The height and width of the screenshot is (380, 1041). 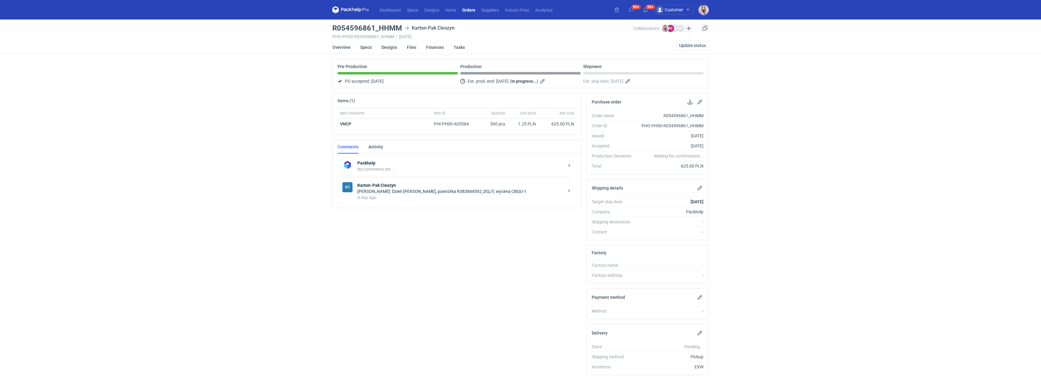 I want to click on div: Order ID, so click(x=614, y=126).